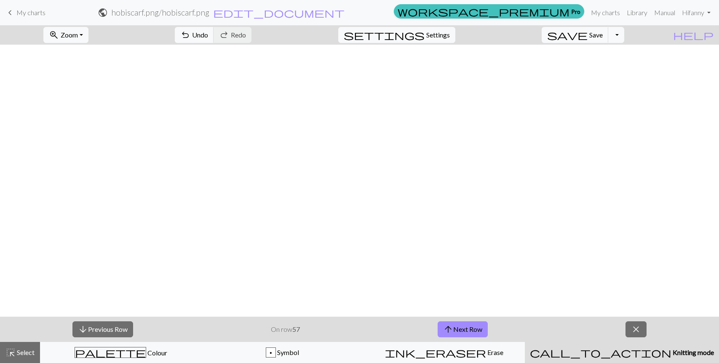 This screenshot has width=719, height=363. Describe the element at coordinates (283, 353) in the screenshot. I see `button: p Symbol` at that location.